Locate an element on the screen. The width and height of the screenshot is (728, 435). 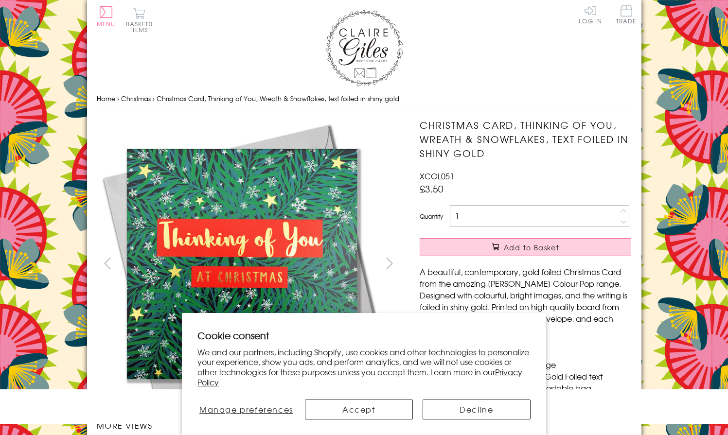
p: We and our partners, including Shopify, use cookies and other technologies to personalize your ex... is located at coordinates (364, 367).